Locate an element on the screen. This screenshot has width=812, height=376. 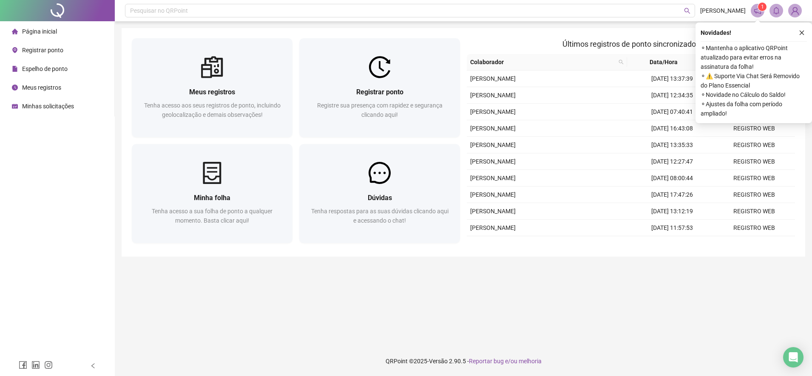
span: ⚬ Ajustes da folha com período ampliado! is located at coordinates (754, 109).